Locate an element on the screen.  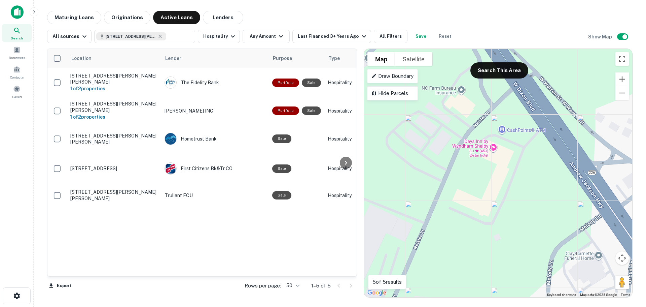
p: Hide Parcels is located at coordinates (392, 93).